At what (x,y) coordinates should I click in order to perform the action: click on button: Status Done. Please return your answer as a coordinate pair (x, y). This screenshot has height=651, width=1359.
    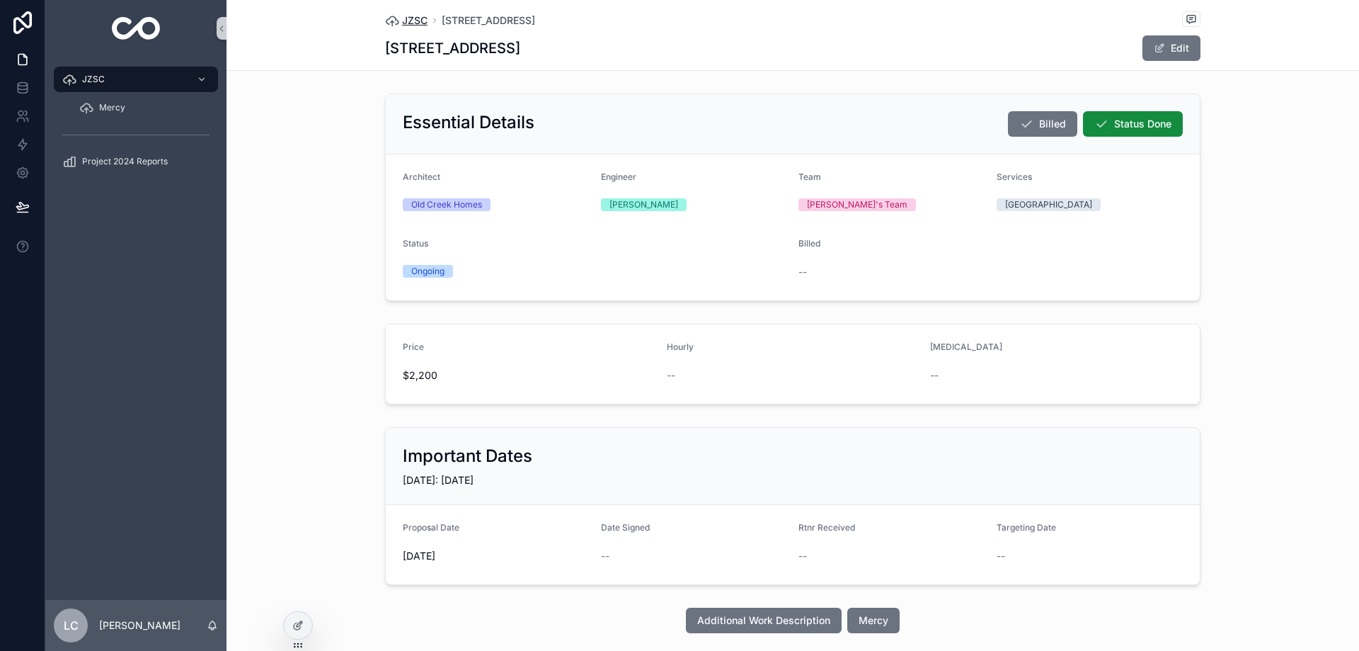
    Looking at the image, I should click on (1133, 124).